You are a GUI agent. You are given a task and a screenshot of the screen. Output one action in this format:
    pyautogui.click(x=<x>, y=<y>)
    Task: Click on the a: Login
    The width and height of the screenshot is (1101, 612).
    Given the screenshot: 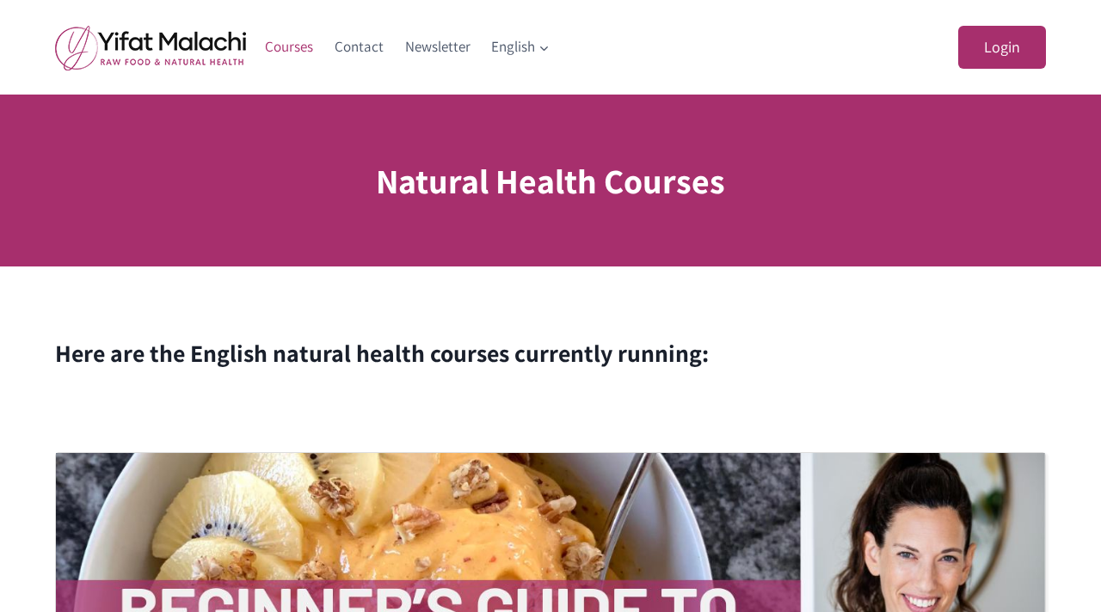 What is the action you would take?
    pyautogui.click(x=1002, y=47)
    